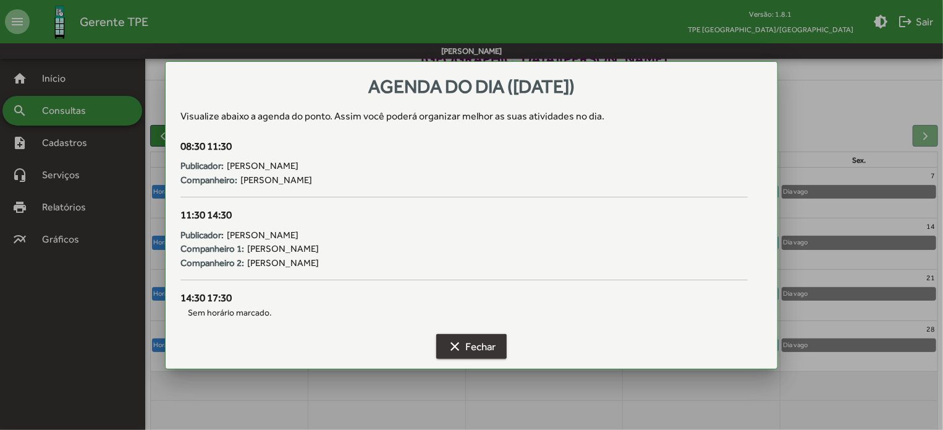  Describe the element at coordinates (464, 312) in the screenshot. I see `span: Sem horário marcado.` at that location.